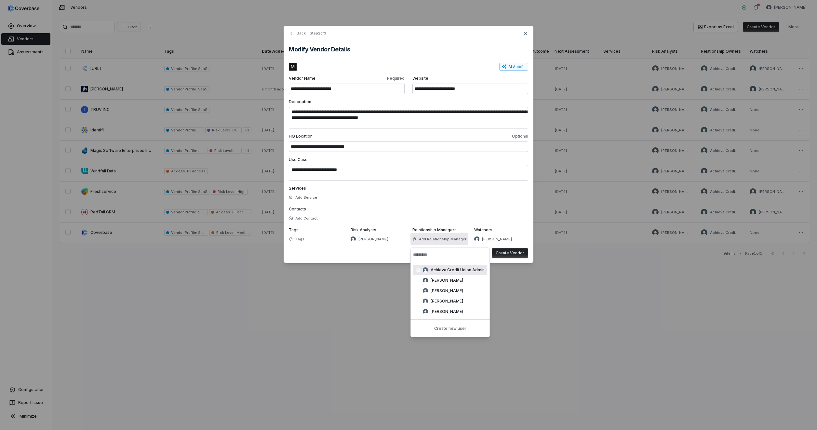 This screenshot has height=430, width=817. I want to click on button: AI Autofill, so click(513, 67).